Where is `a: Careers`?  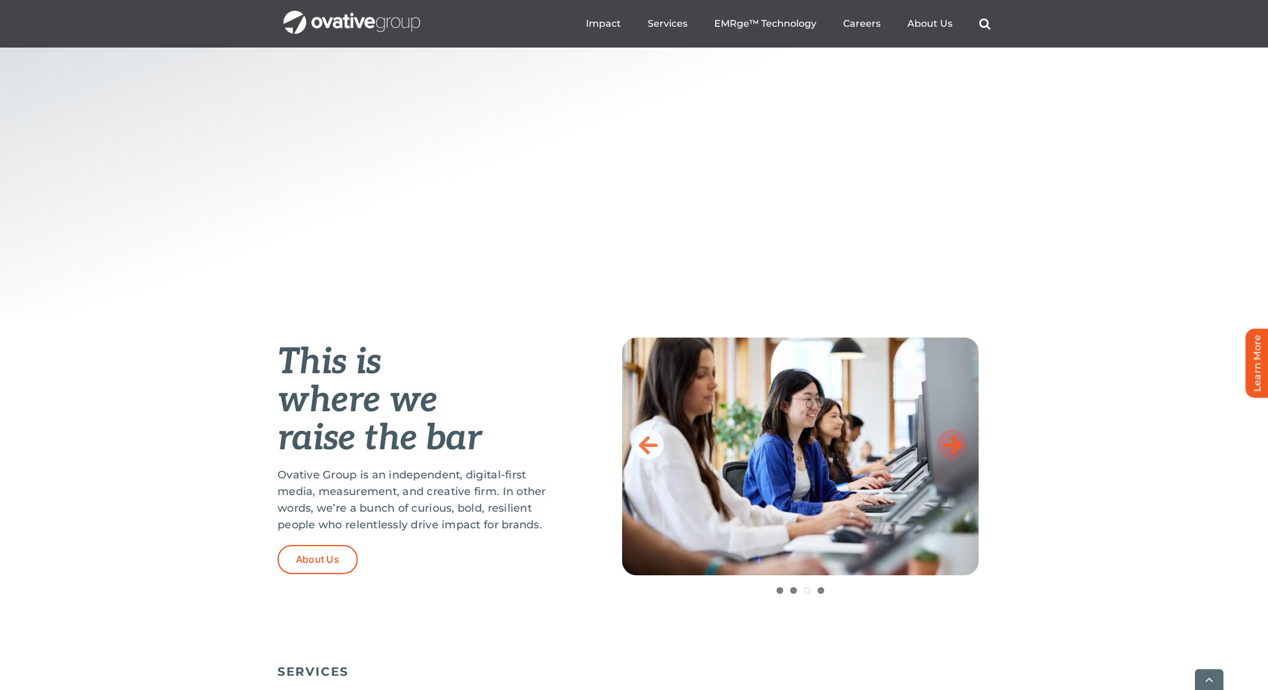
a: Careers is located at coordinates (862, 24).